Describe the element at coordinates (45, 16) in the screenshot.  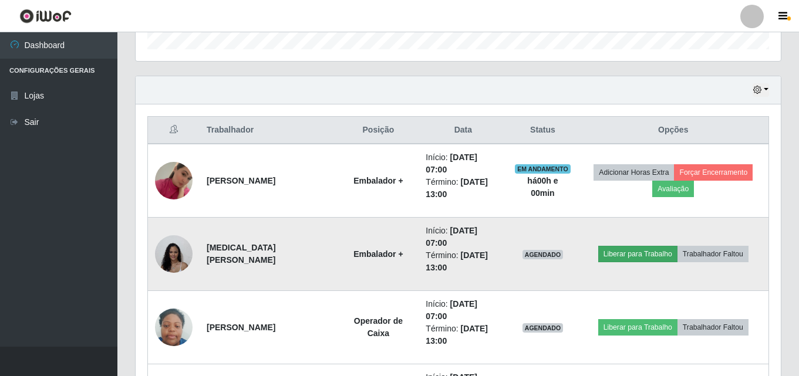
I see `img: CoreUI Logo` at that location.